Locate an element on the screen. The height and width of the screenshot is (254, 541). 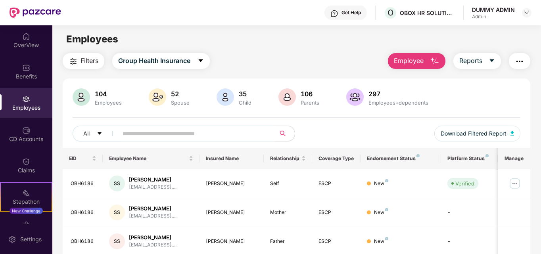
span: All is located at coordinates (87, 134).